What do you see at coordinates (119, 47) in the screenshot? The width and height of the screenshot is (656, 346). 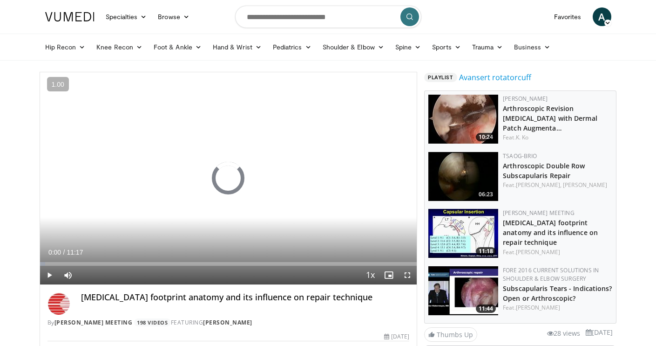 I see `a: Knee Recon` at bounding box center [119, 47].